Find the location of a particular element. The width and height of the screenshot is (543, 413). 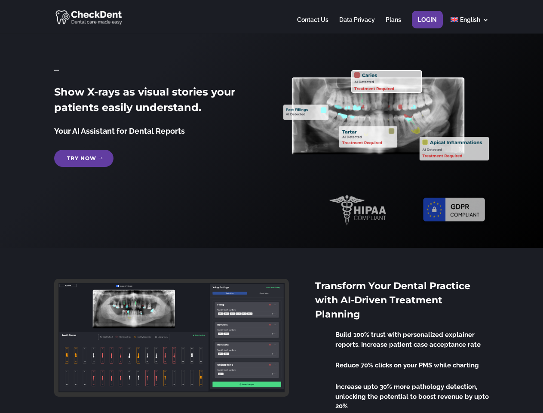

img: CheckDent AI is located at coordinates (89, 17).